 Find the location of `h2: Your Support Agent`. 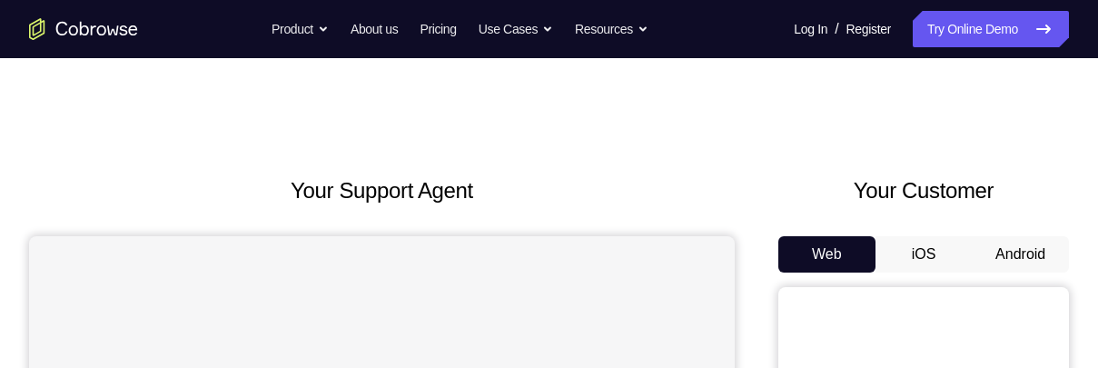

h2: Your Support Agent is located at coordinates (381, 191).